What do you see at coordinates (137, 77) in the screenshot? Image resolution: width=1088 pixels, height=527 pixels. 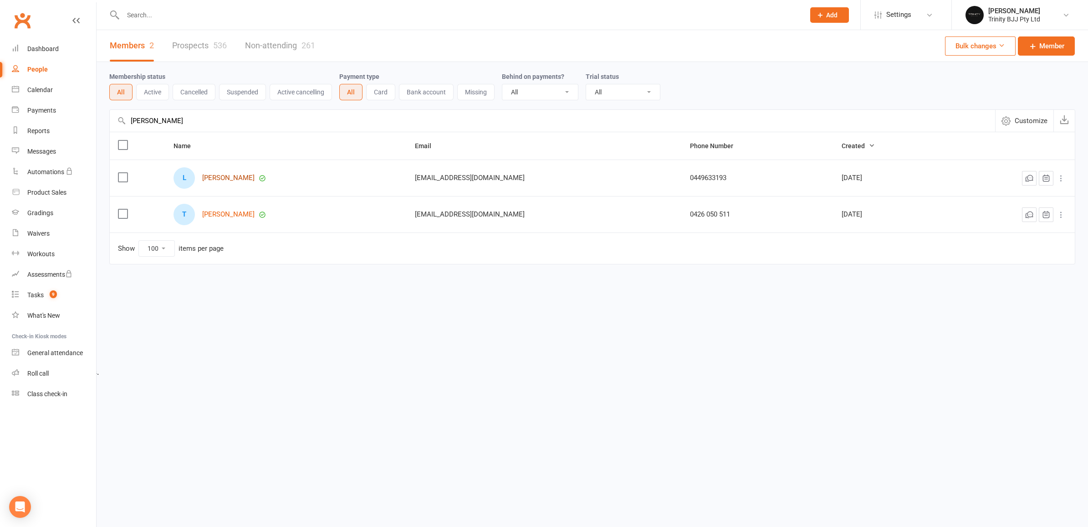 I see `label: Membership status` at bounding box center [137, 77].